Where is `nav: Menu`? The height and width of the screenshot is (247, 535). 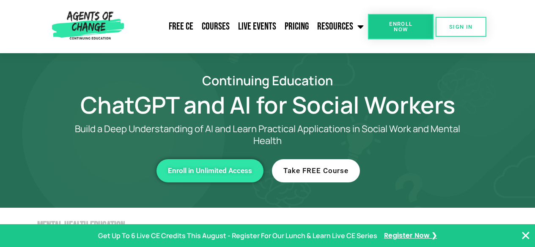 nav: Menu is located at coordinates (247, 27).